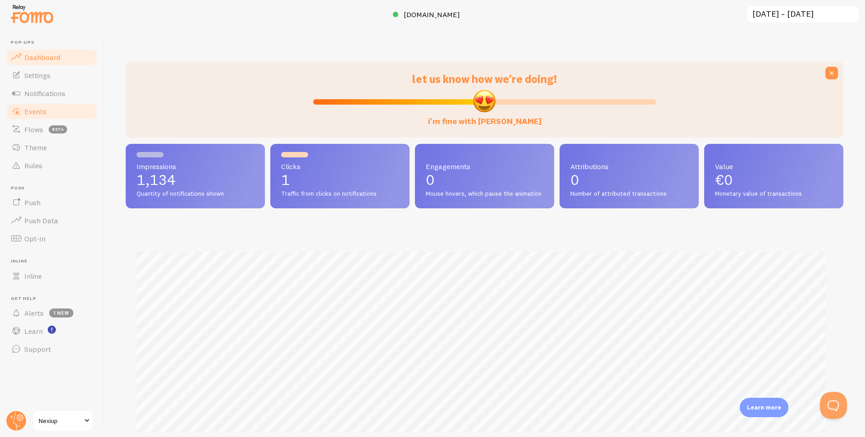 The height and width of the screenshot is (437, 865). Describe the element at coordinates (52, 238) in the screenshot. I see `a: Opt-In` at that location.